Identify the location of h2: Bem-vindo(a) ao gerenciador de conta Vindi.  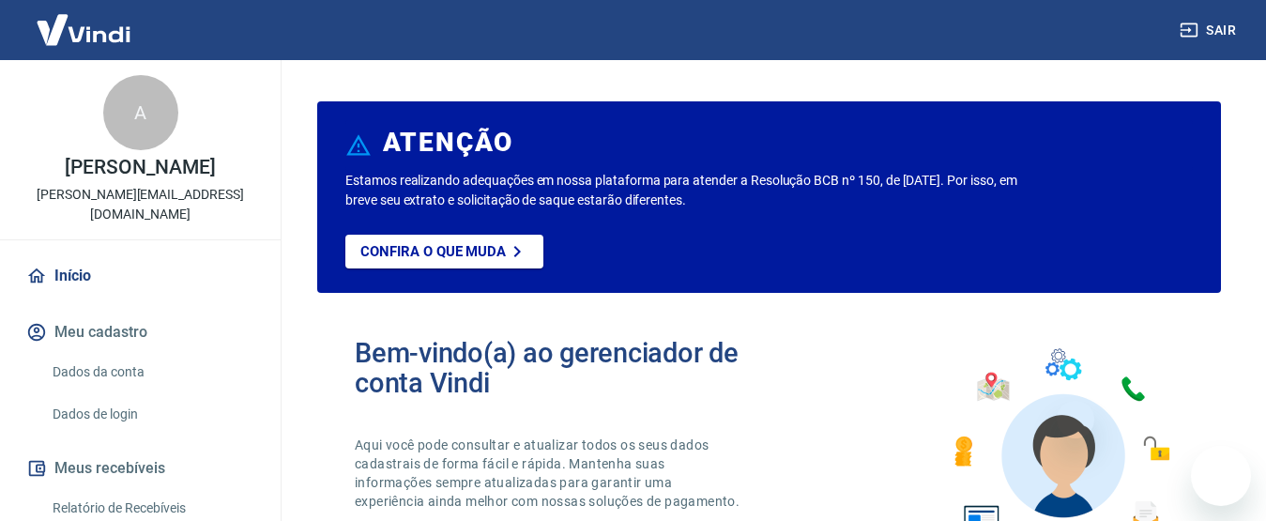
(562, 368).